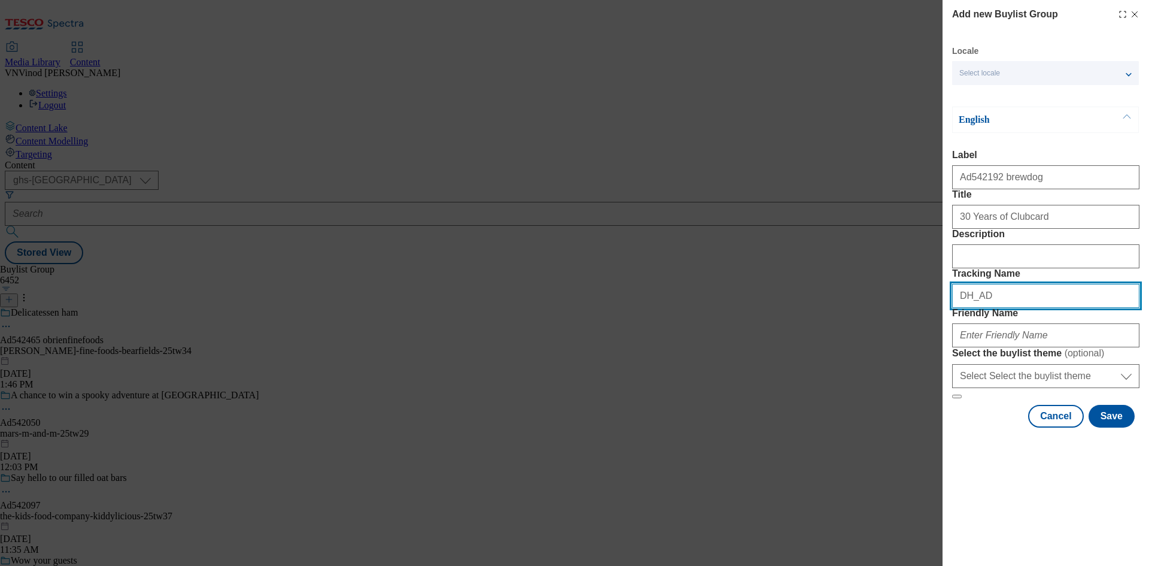 The image size is (1149, 566). Describe the element at coordinates (1005, 14) in the screenshot. I see `h4: Add new Buylist Group` at that location.